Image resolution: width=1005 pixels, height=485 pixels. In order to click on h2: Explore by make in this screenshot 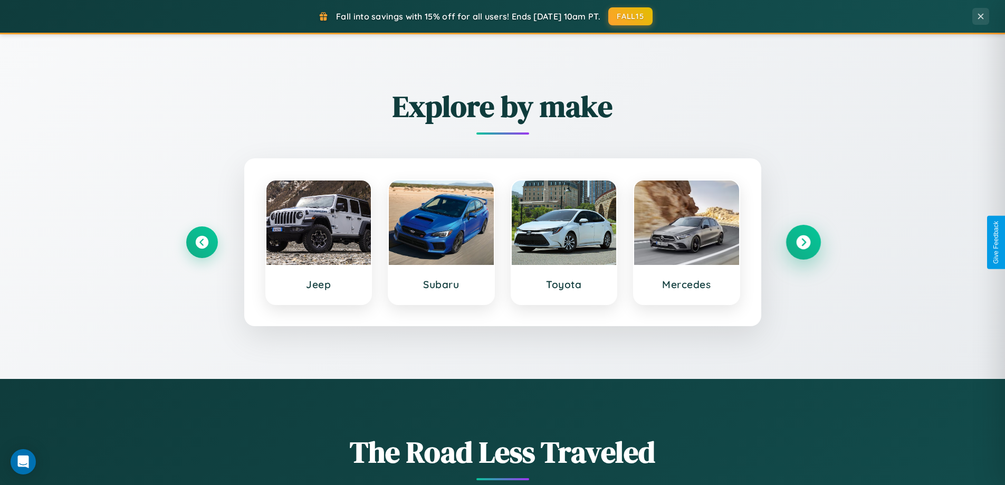, I will do `click(503, 106)`.